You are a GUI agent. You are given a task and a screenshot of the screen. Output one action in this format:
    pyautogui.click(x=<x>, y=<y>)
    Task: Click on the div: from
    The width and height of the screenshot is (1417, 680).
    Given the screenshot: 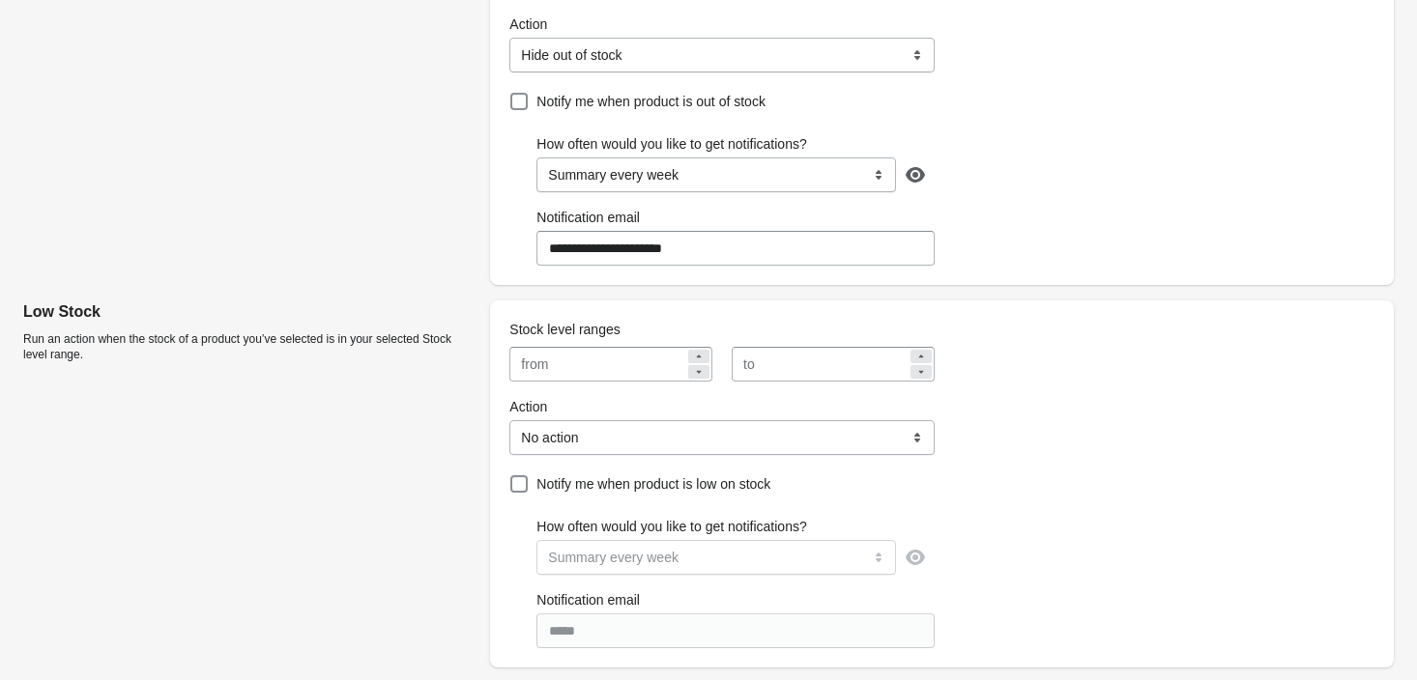 What is the action you would take?
    pyautogui.click(x=534, y=364)
    